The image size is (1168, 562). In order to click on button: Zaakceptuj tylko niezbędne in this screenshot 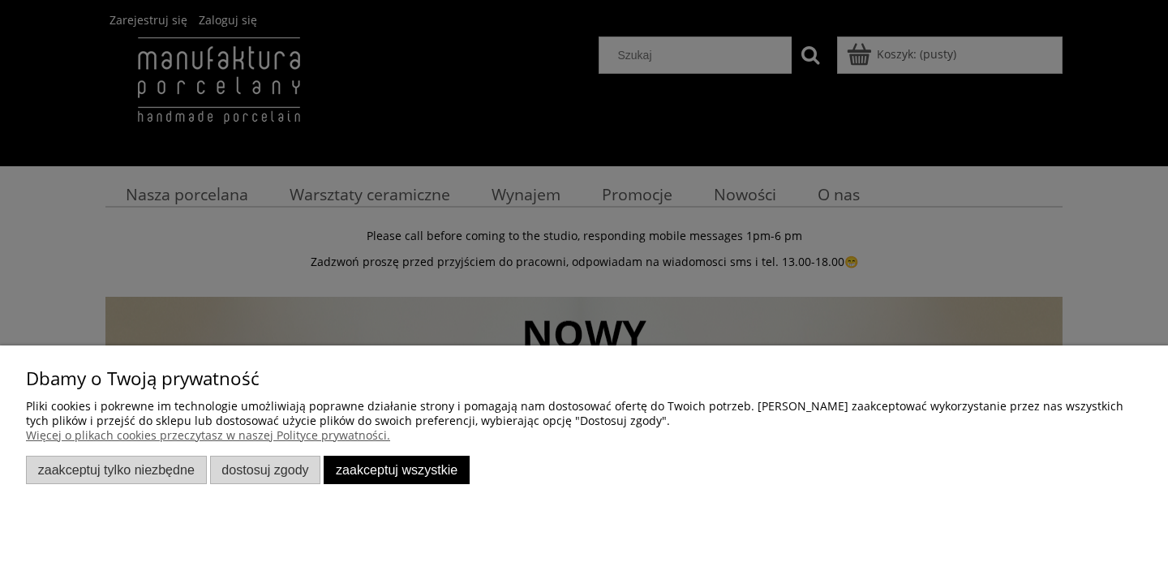, I will do `click(116, 470)`.